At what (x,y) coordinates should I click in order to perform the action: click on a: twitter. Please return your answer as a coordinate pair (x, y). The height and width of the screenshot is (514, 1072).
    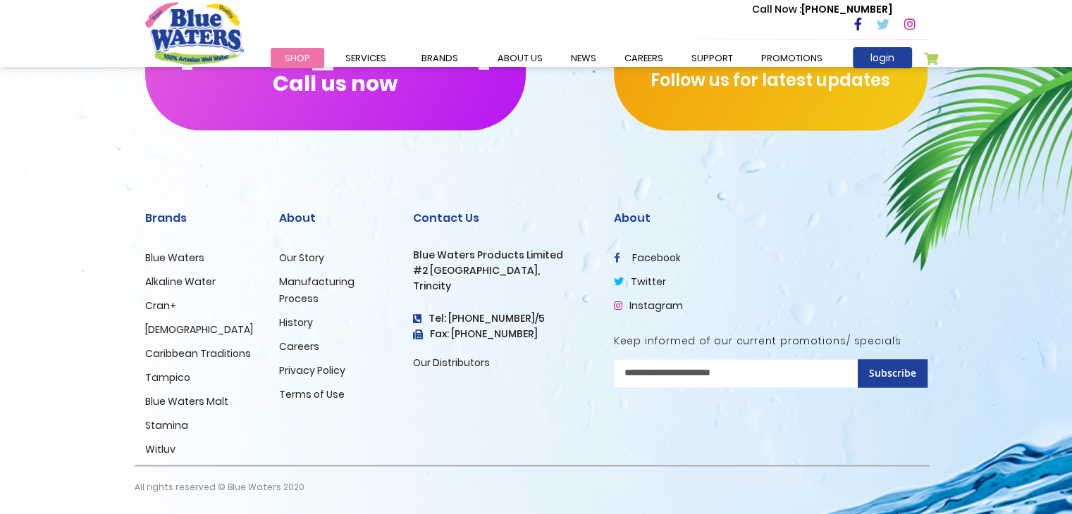
    Looking at the image, I should click on (640, 282).